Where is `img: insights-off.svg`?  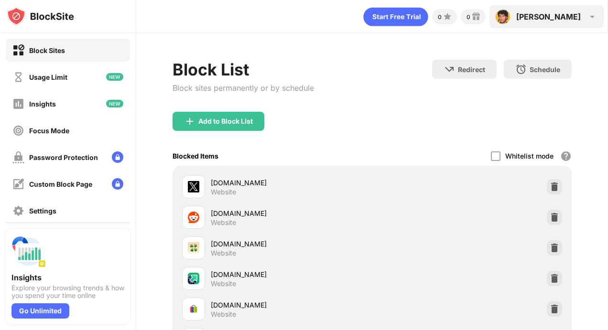
img: insights-off.svg is located at coordinates (18, 104).